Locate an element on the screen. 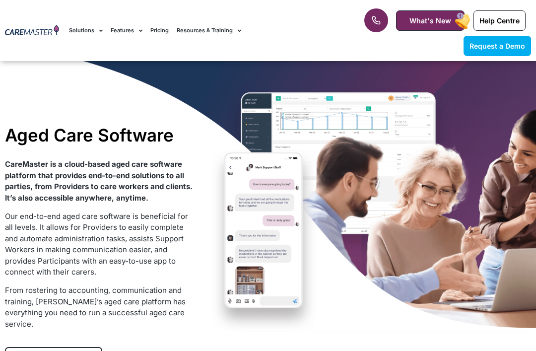 This screenshot has width=536, height=351. a: What's New is located at coordinates (430, 20).